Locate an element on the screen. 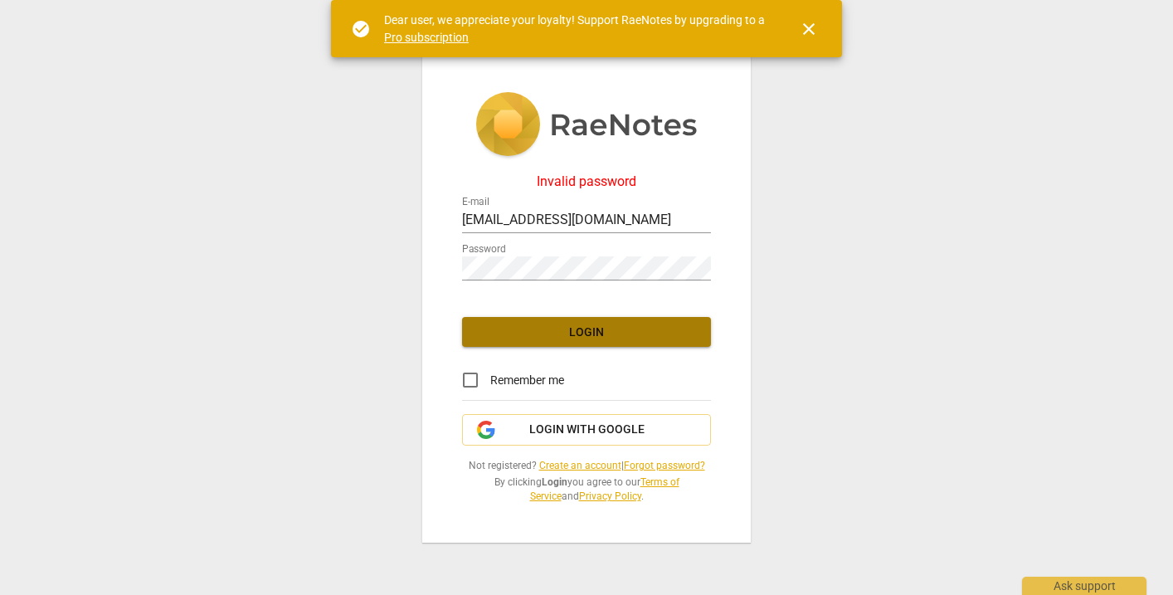  a: Forgot password? is located at coordinates (665, 466).